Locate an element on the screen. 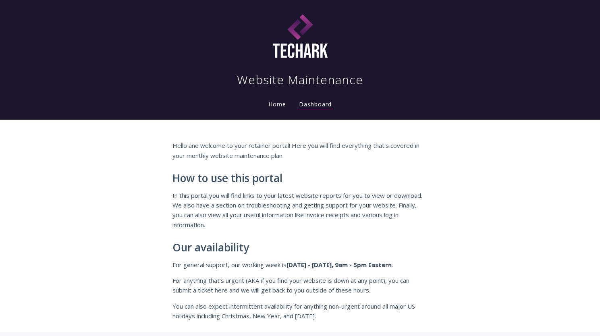  a: Dashboard is located at coordinates (315, 105).